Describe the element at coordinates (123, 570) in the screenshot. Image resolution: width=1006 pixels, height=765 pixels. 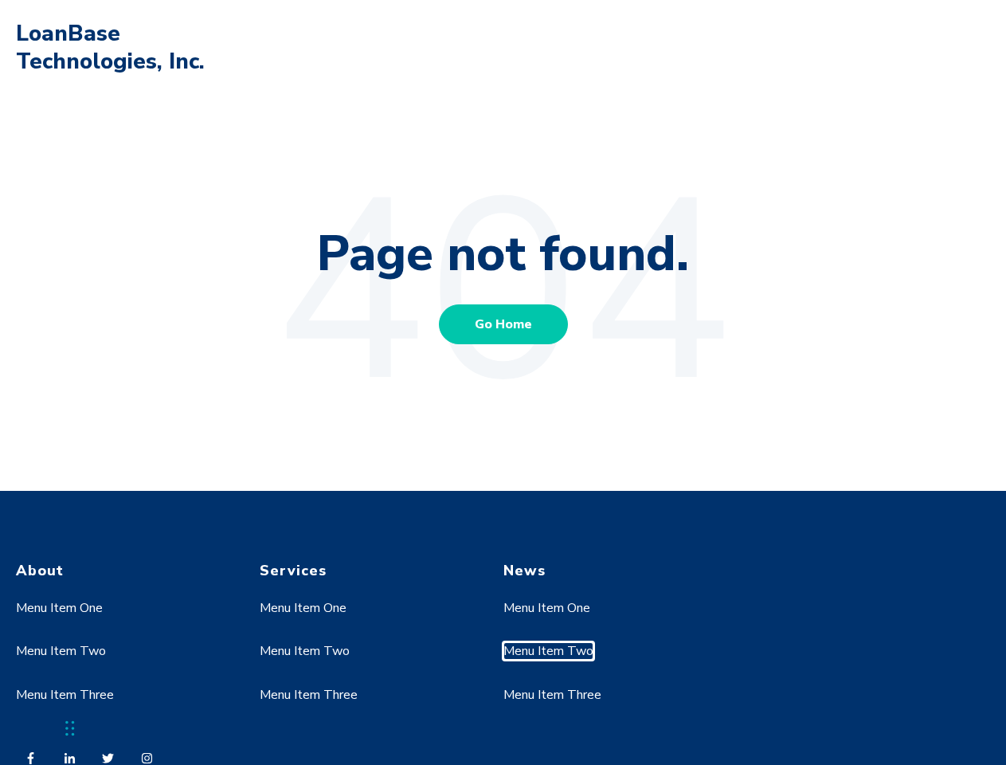
I see `h4: About` at that location.